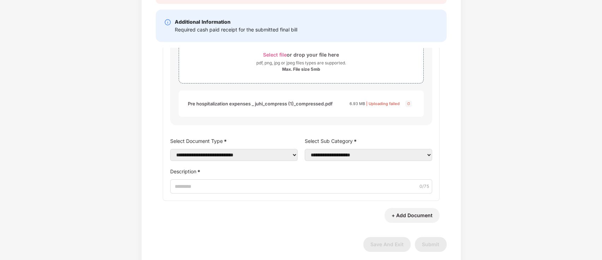 This screenshot has height=260, width=602. I want to click on img: svg+xml;base64,PHN2ZyBpZD0iQ3Jvc3MtMjR4MjQiIHhtbG5zPSJodHRwOi8vd3d3LnczLm9yZy8yMDAwL3N2ZyIgd2lkdG..., so click(409, 104).